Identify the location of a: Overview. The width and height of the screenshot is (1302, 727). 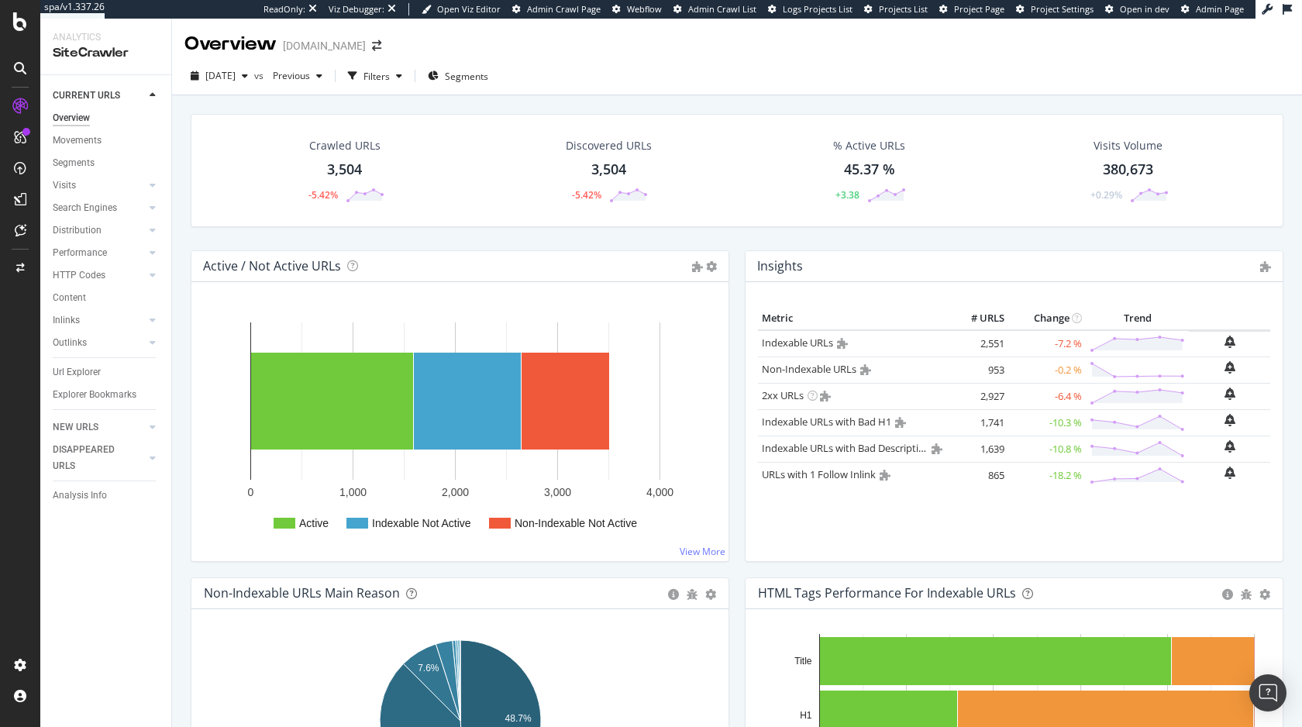
(106, 118).